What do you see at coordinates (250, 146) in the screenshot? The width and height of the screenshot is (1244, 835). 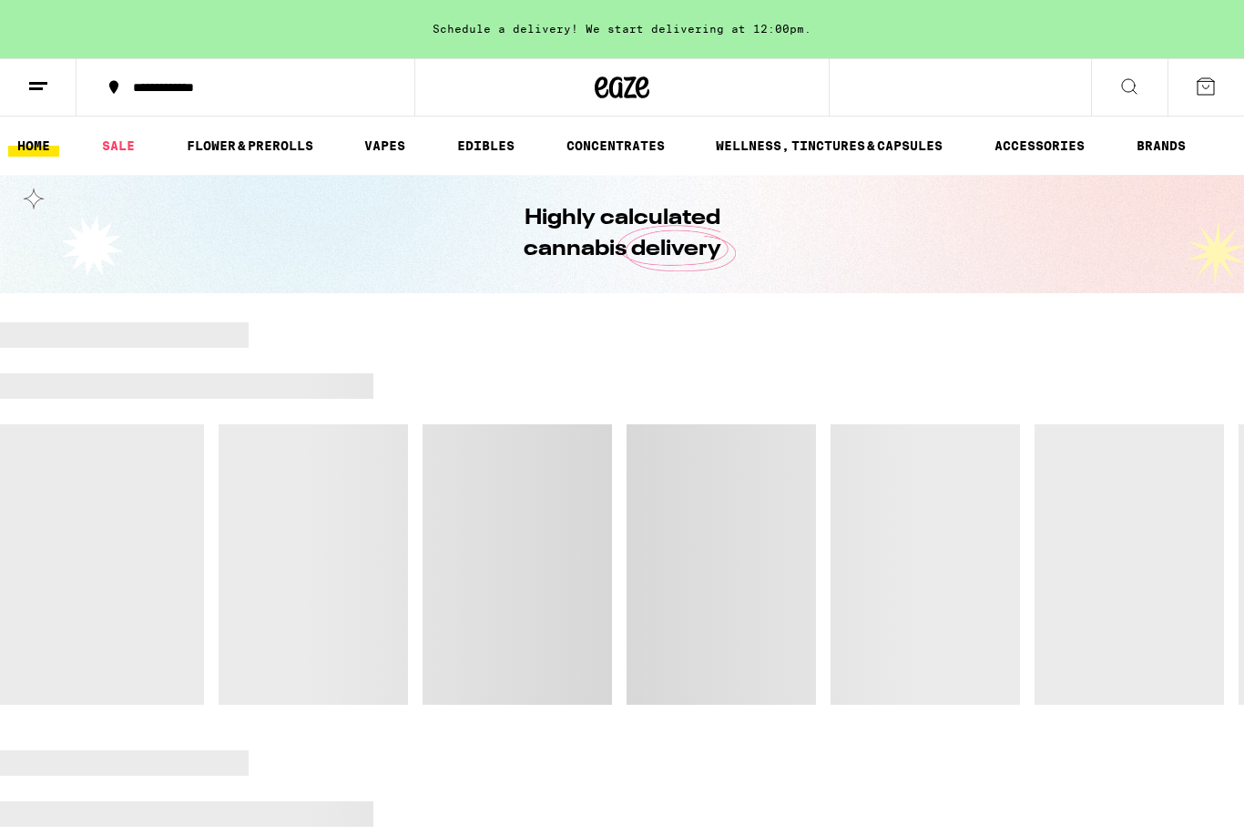 I see `a: FLOWER & PREROLLS` at bounding box center [250, 146].